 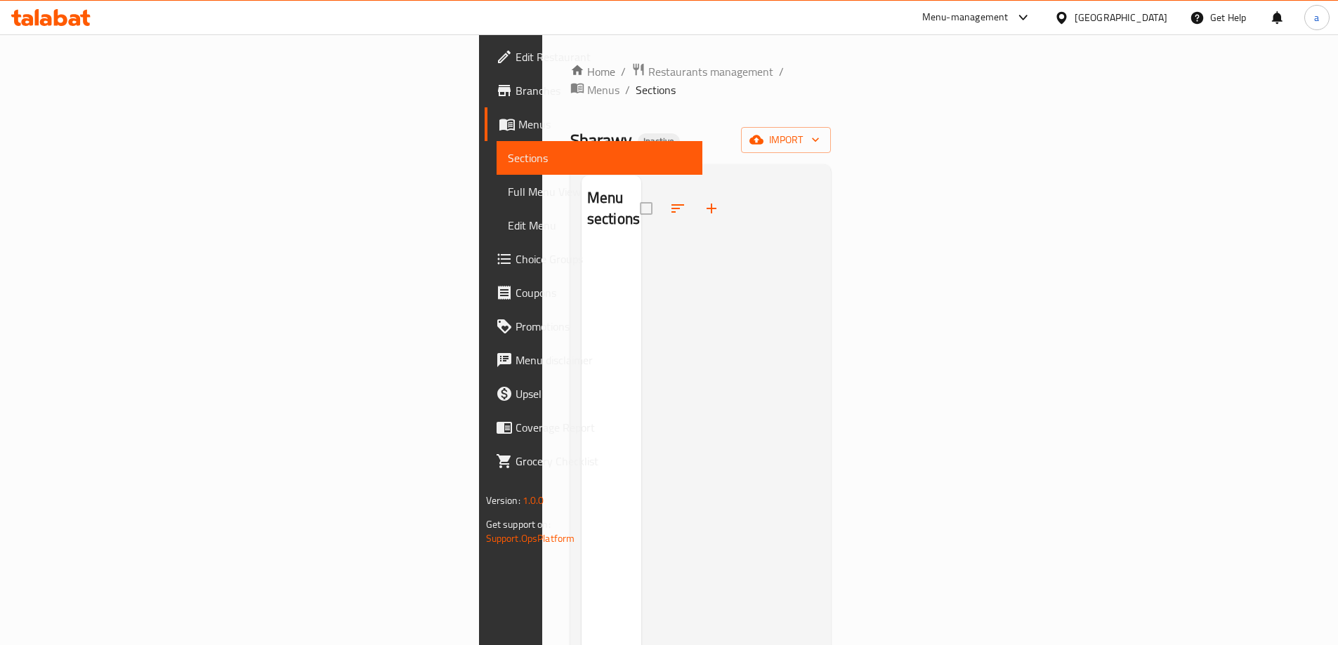 What do you see at coordinates (599, 225) in the screenshot?
I see `span: Edit Menu` at bounding box center [599, 225].